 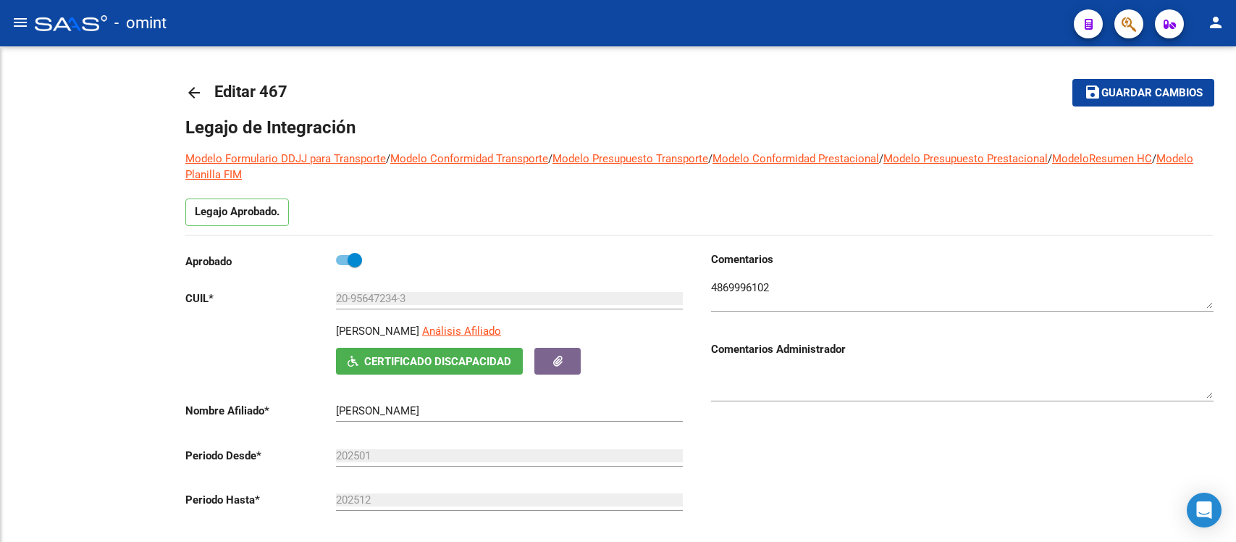 I want to click on p: Periodo Desde, so click(x=261, y=456).